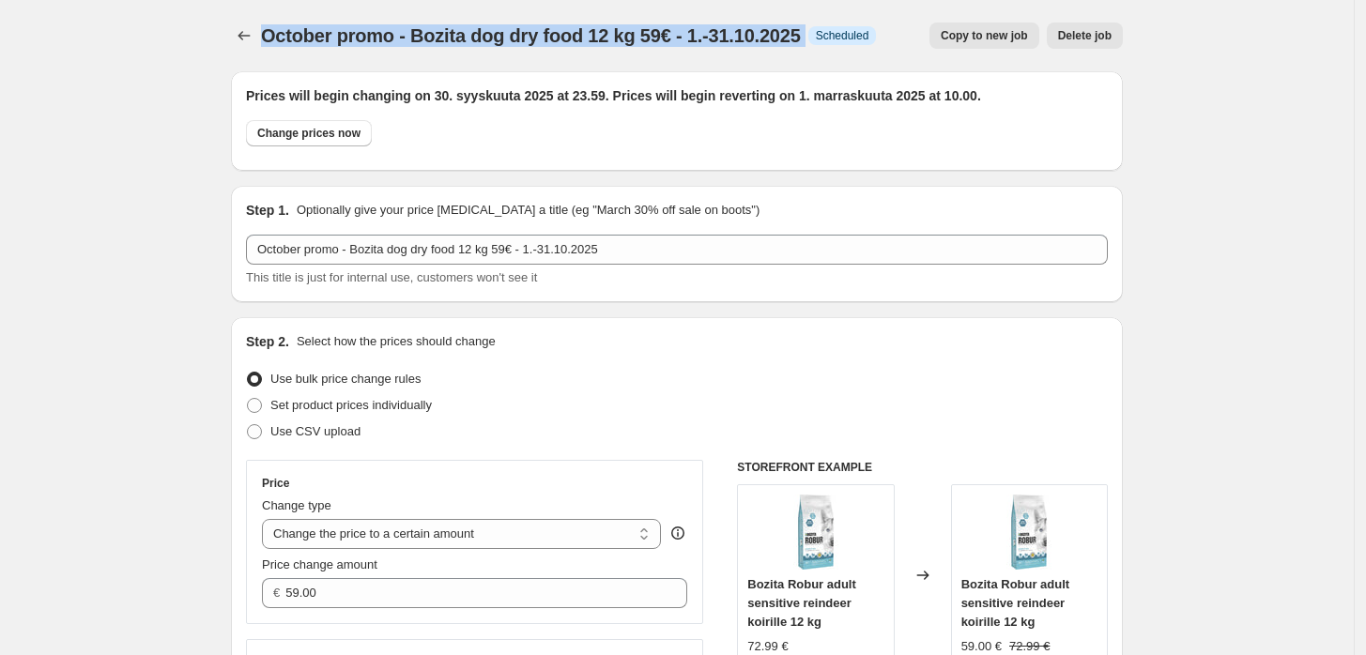 Image resolution: width=1366 pixels, height=655 pixels. I want to click on span: Delete job, so click(1084, 36).